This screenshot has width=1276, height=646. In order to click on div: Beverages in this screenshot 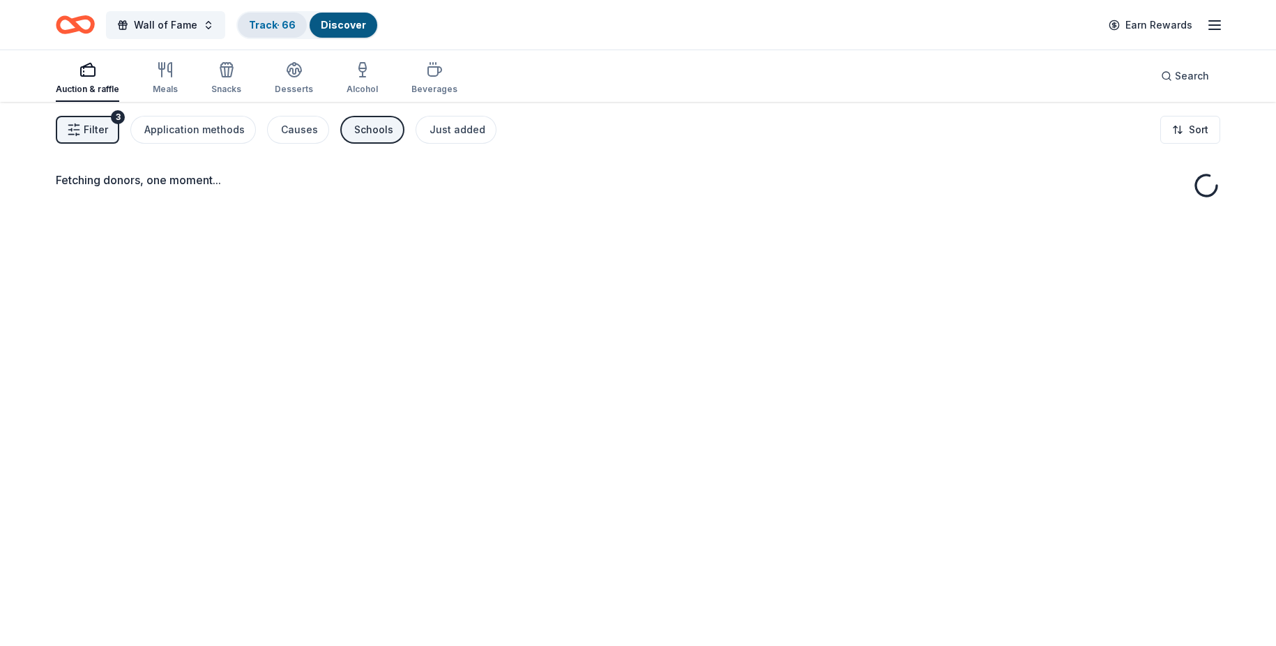, I will do `click(435, 89)`.